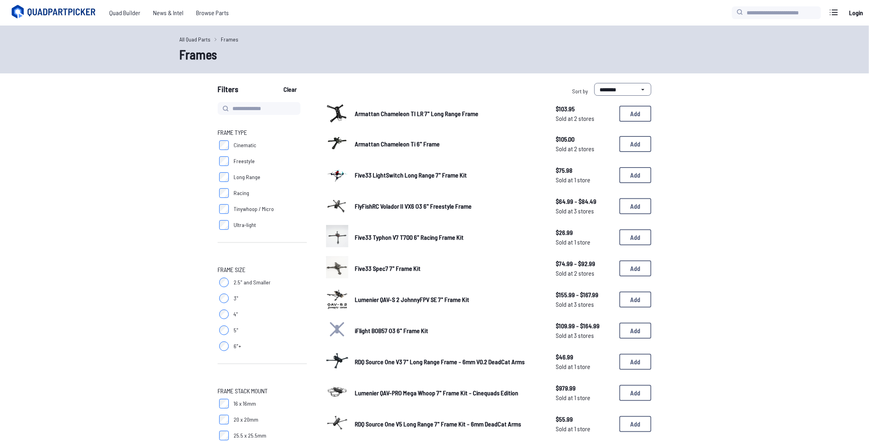 The image size is (869, 442). Describe the element at coordinates (252, 282) in the screenshot. I see `span: 2.5" and Smaller` at that location.